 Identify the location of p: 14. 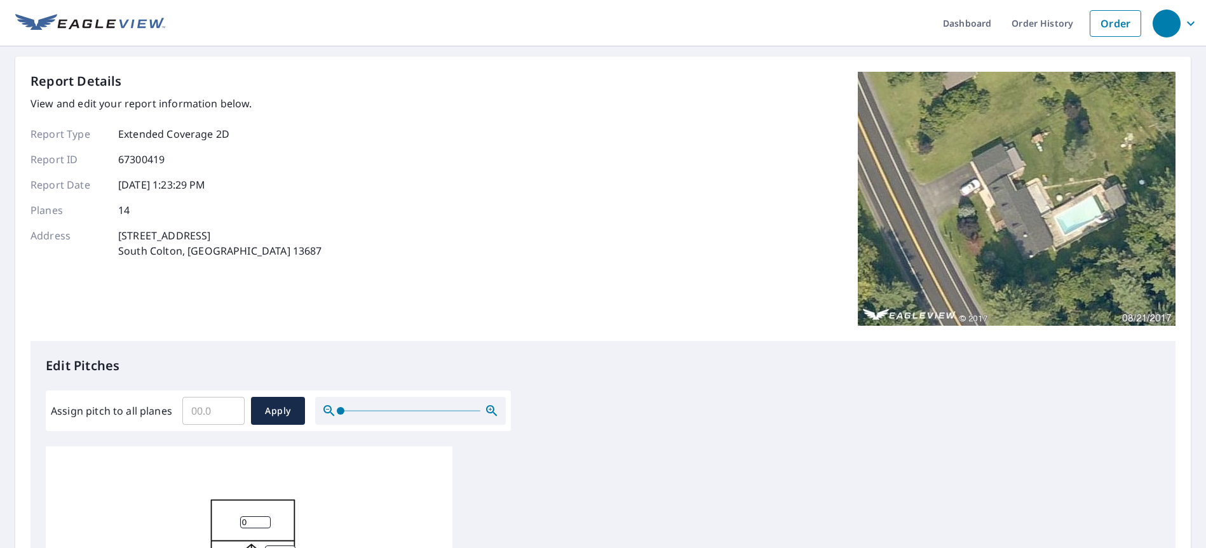
(124, 210).